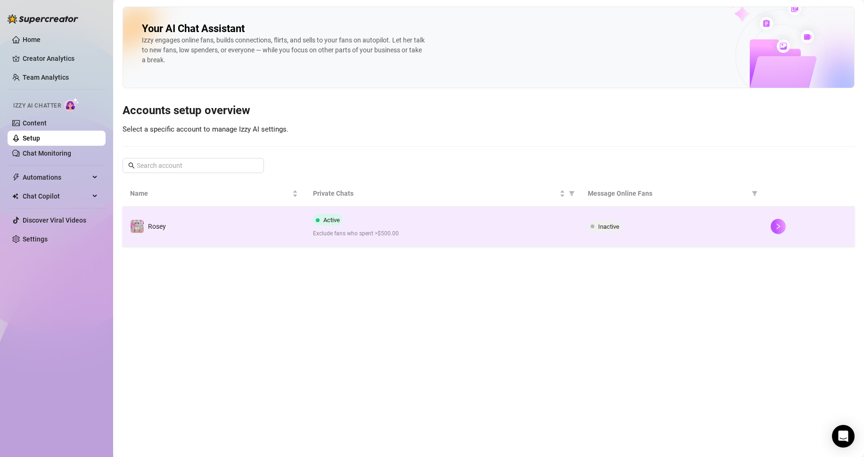 This screenshot has height=457, width=864. Describe the element at coordinates (214, 193) in the screenshot. I see `th: Name` at that location.